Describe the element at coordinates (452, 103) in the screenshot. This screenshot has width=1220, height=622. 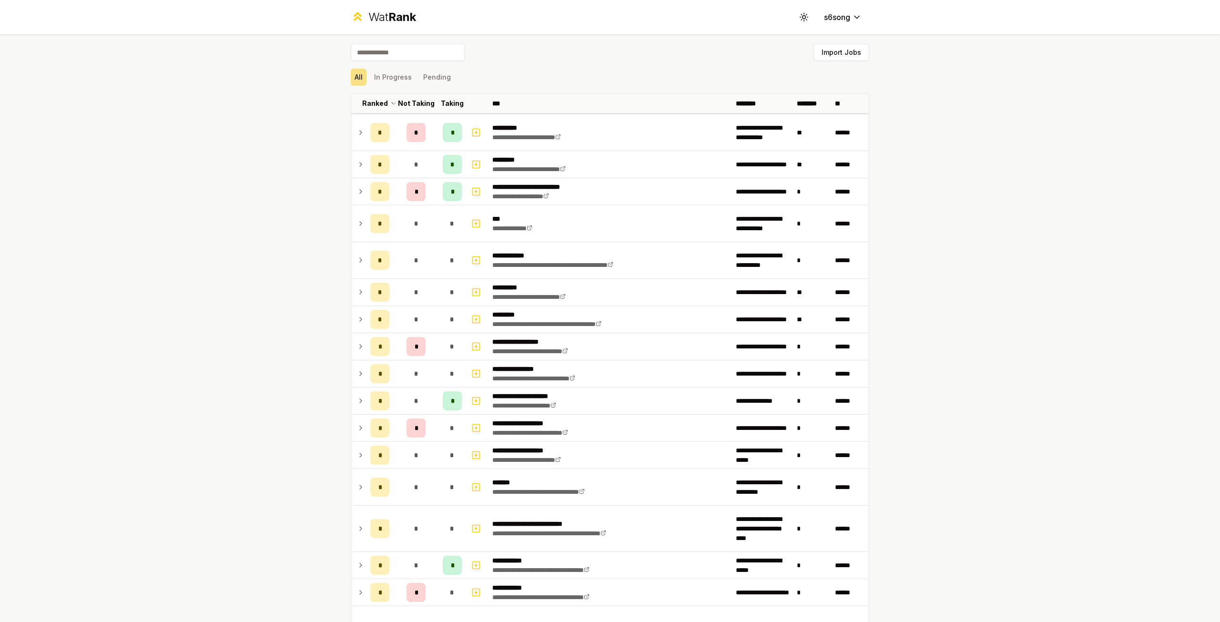
I see `p: Taking` at that location.